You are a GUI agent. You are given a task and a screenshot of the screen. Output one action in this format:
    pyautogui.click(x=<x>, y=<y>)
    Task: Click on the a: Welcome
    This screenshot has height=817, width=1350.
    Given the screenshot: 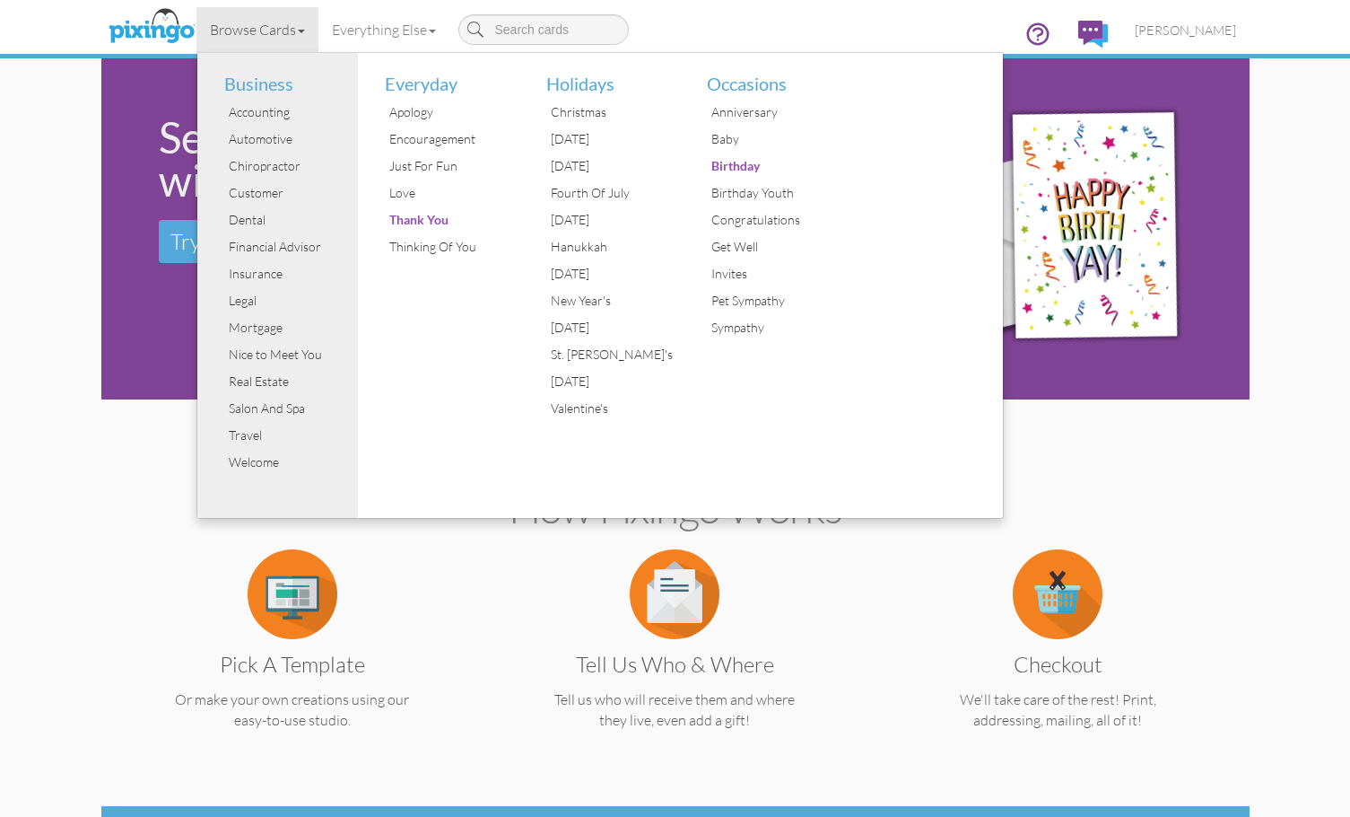 What is the action you would take?
    pyautogui.click(x=284, y=462)
    